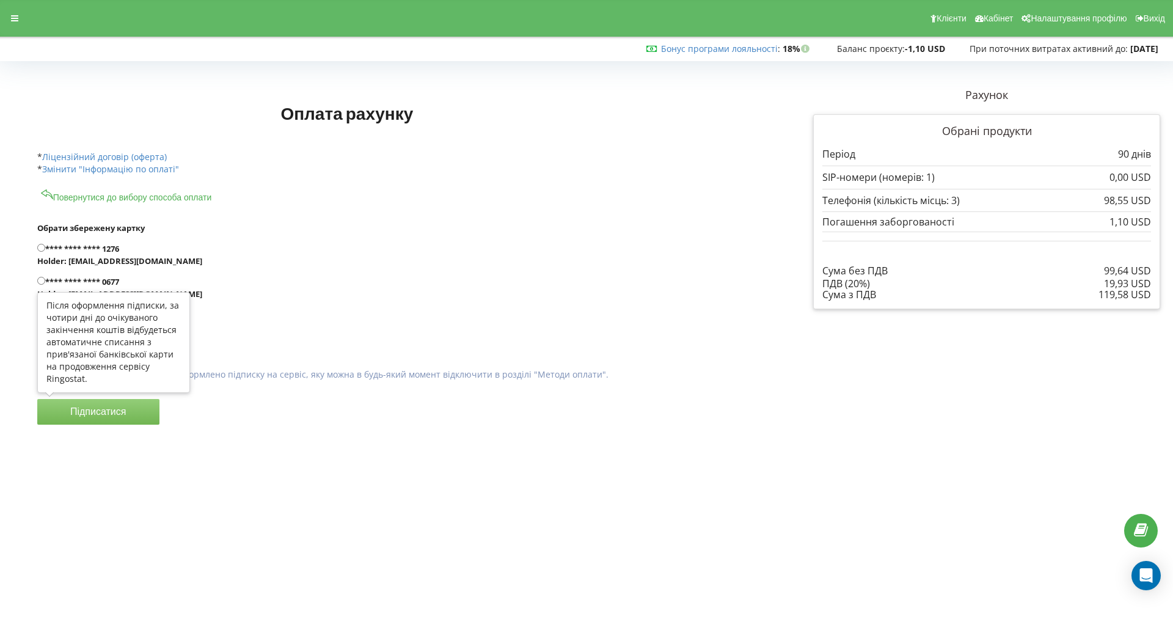 The width and height of the screenshot is (1173, 630). I want to click on div: 19,93 USD, so click(1127, 283).